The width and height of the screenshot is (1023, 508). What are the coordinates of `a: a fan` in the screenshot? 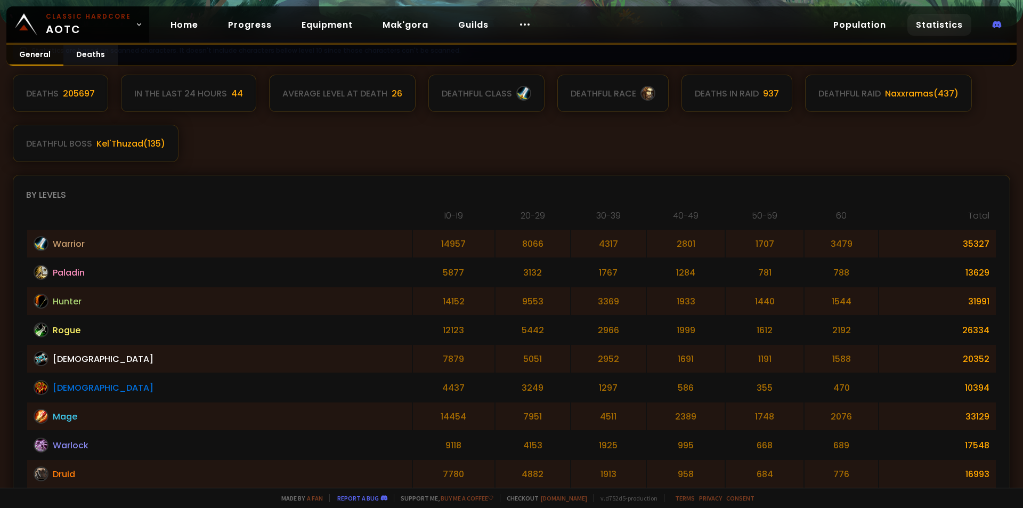 It's located at (315, 498).